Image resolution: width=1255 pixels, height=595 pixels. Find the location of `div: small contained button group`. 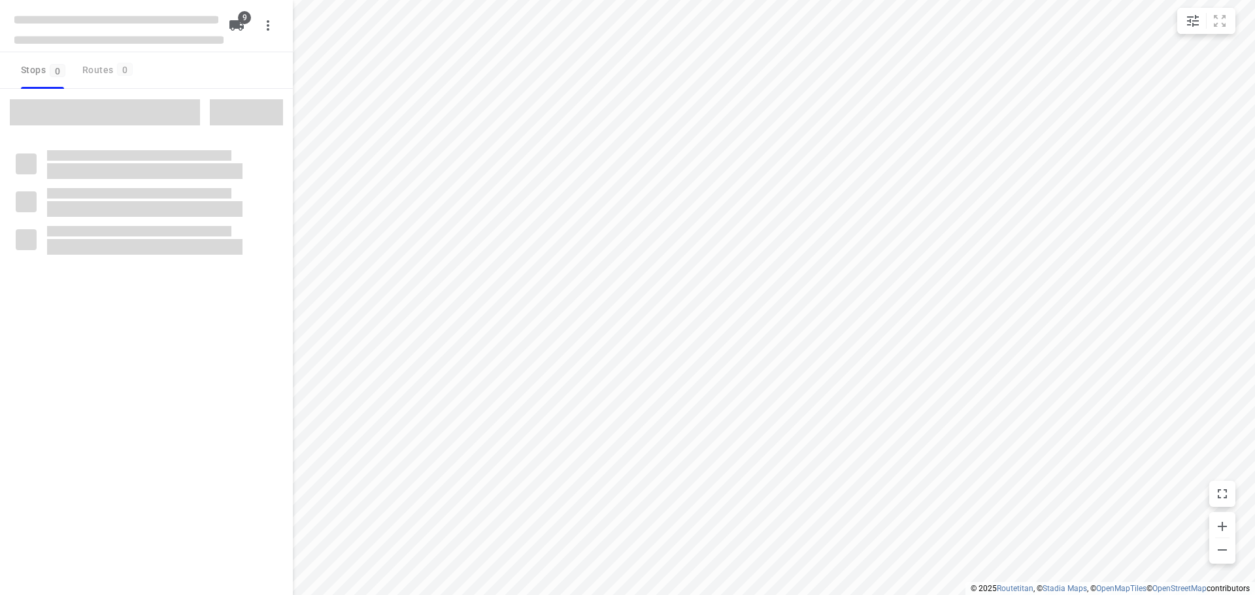

div: small contained button group is located at coordinates (1206, 21).